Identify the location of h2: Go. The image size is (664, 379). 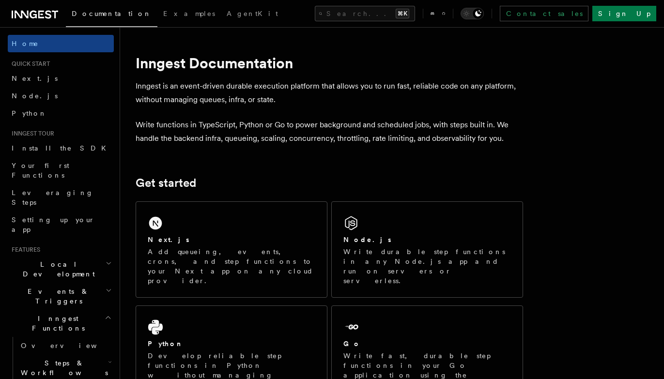
(352, 344).